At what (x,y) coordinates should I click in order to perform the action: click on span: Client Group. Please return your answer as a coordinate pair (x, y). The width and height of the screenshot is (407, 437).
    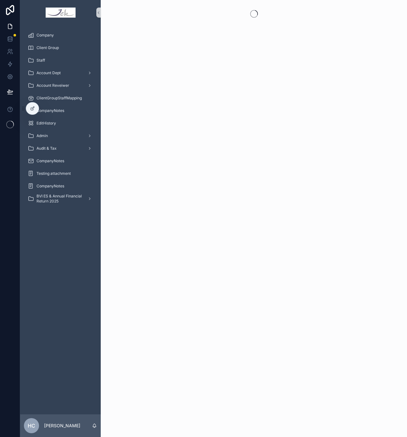
    Looking at the image, I should click on (47, 48).